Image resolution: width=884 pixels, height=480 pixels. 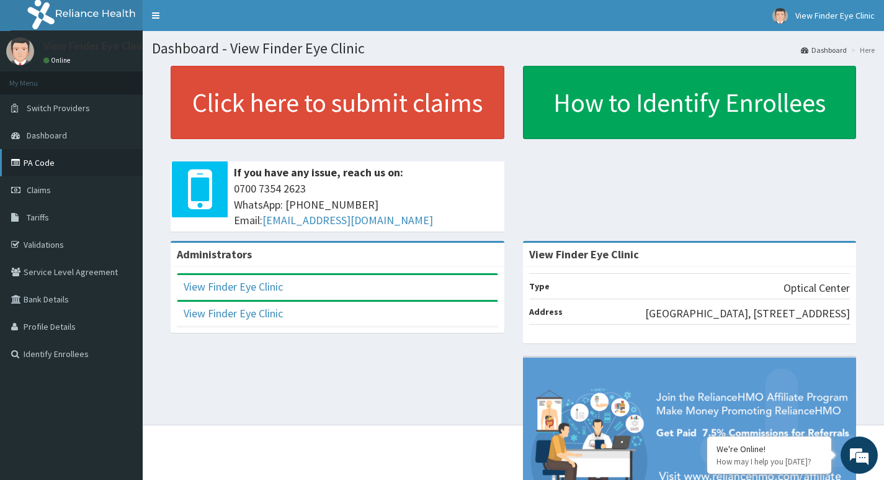 I want to click on b: Address, so click(x=546, y=311).